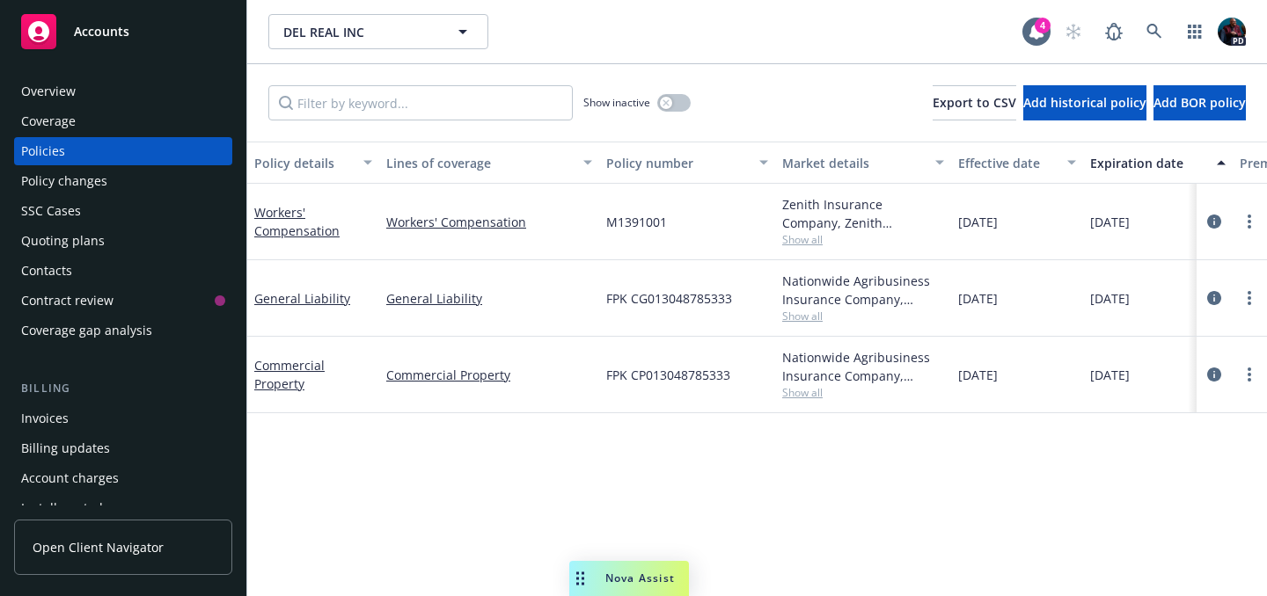 The image size is (1267, 596). I want to click on a: Report a Bug, so click(1114, 32).